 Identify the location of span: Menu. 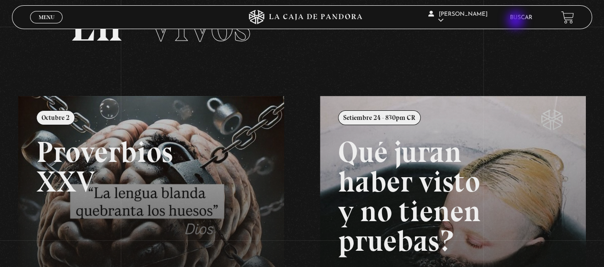
(46, 17).